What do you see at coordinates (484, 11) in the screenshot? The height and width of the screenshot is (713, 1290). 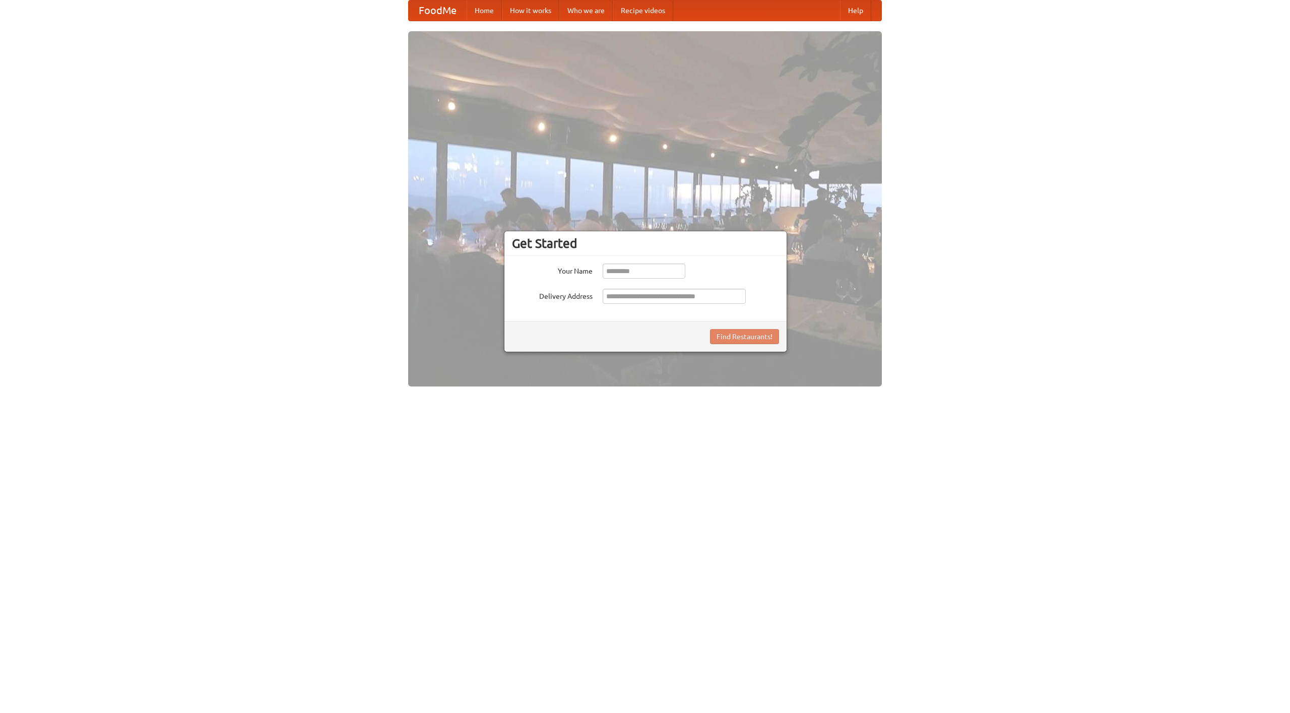 I see `a: Home` at bounding box center [484, 11].